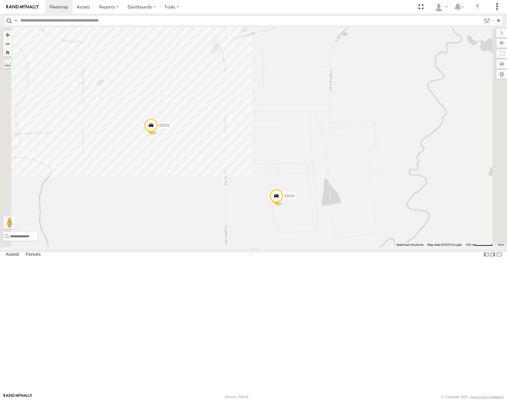 Image resolution: width=507 pixels, height=400 pixels. What do you see at coordinates (18, 397) in the screenshot?
I see `a: Visit our Website` at bounding box center [18, 397].